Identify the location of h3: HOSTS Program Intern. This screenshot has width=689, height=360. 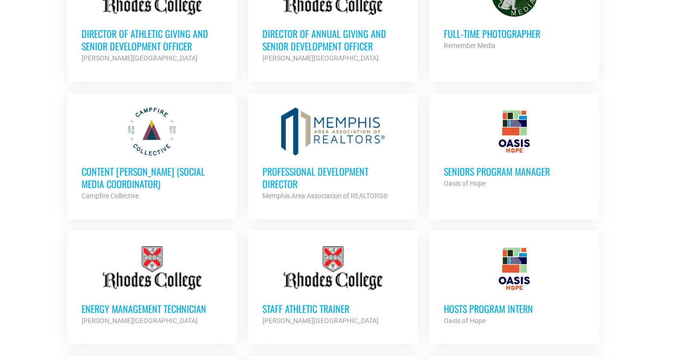
(514, 308).